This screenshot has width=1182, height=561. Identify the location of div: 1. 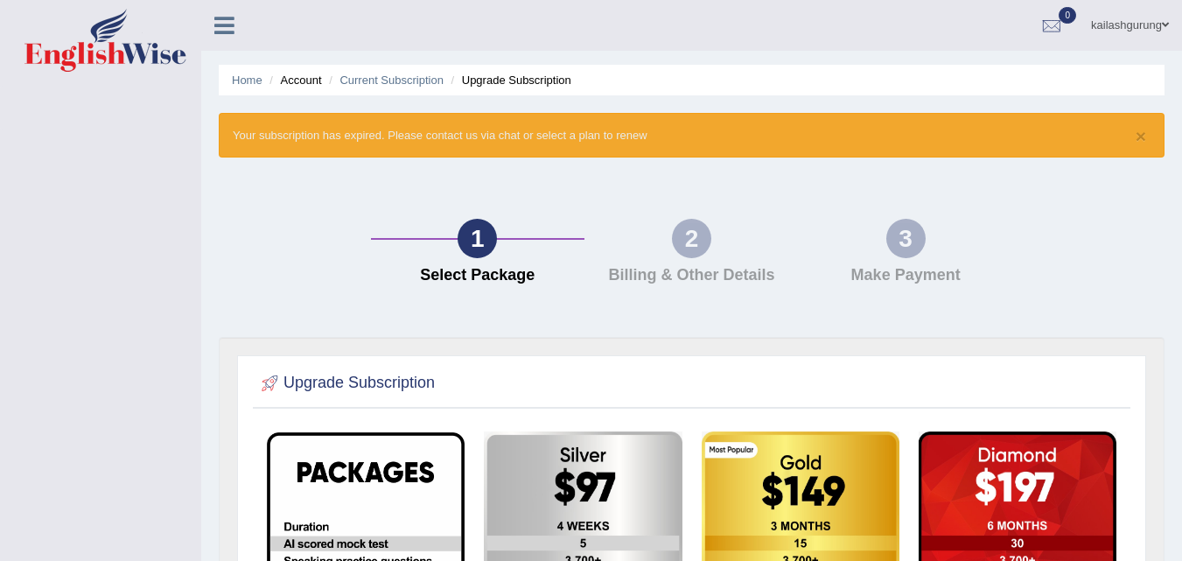
(477, 238).